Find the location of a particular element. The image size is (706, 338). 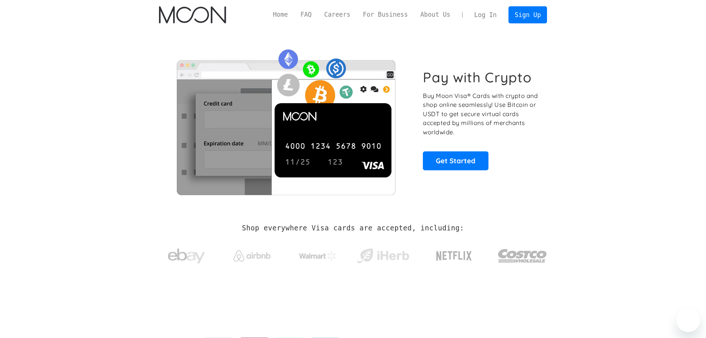

a: FAQ is located at coordinates (306, 14).